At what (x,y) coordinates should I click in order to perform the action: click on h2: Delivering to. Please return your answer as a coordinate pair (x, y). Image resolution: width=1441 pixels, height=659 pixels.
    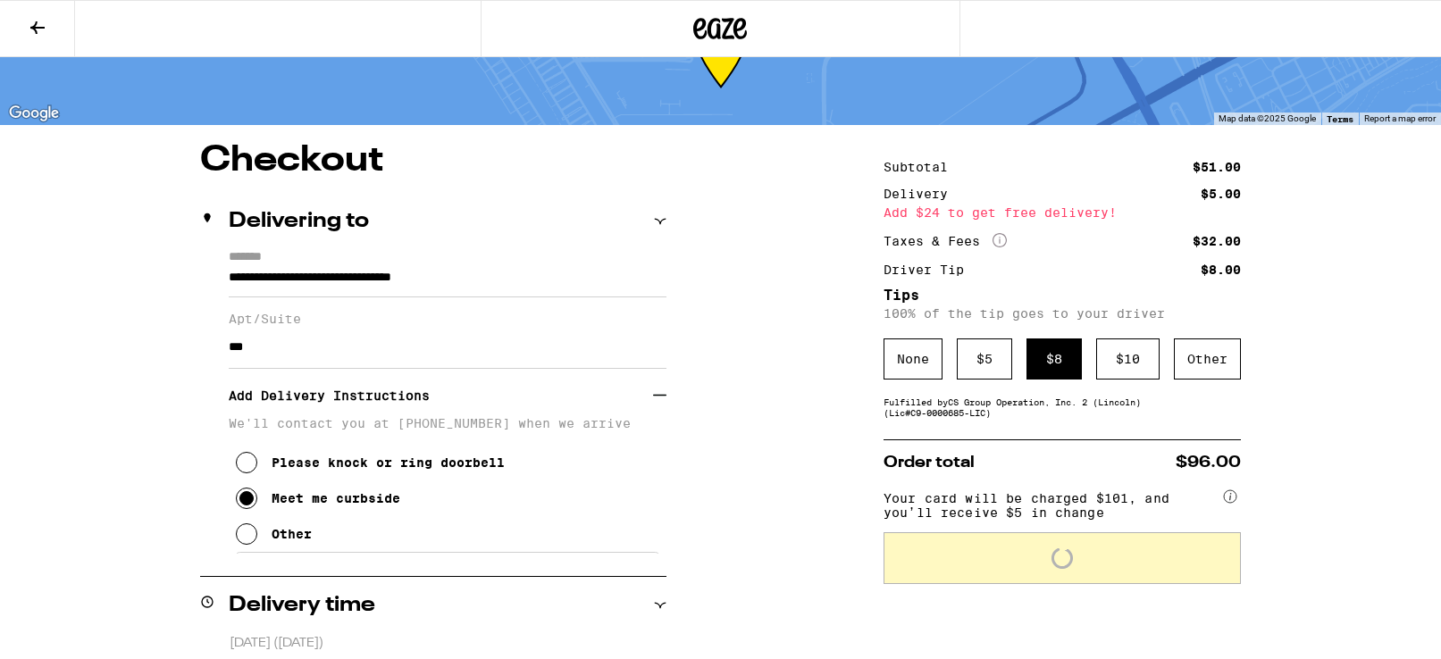
    Looking at the image, I should click on (298, 222).